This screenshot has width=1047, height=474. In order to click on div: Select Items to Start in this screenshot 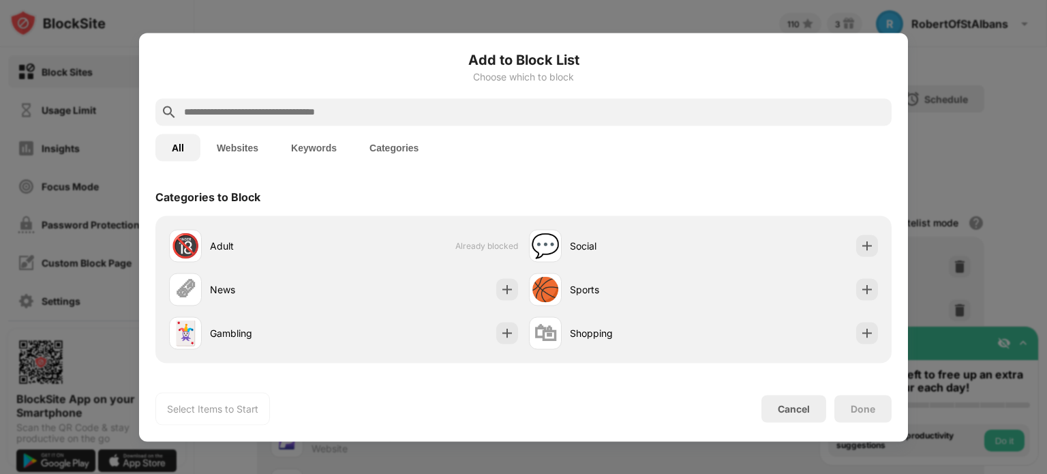, I will do `click(213, 408)`.